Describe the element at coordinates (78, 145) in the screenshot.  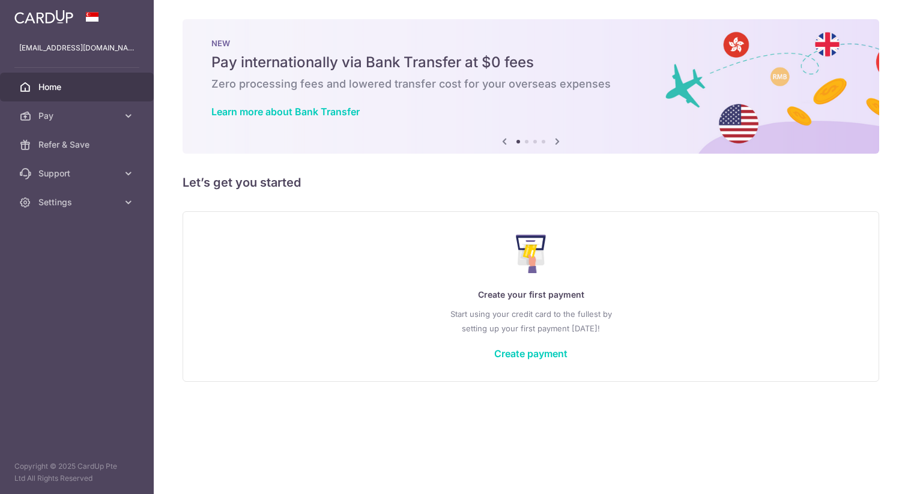
I see `span: Refer & Save` at that location.